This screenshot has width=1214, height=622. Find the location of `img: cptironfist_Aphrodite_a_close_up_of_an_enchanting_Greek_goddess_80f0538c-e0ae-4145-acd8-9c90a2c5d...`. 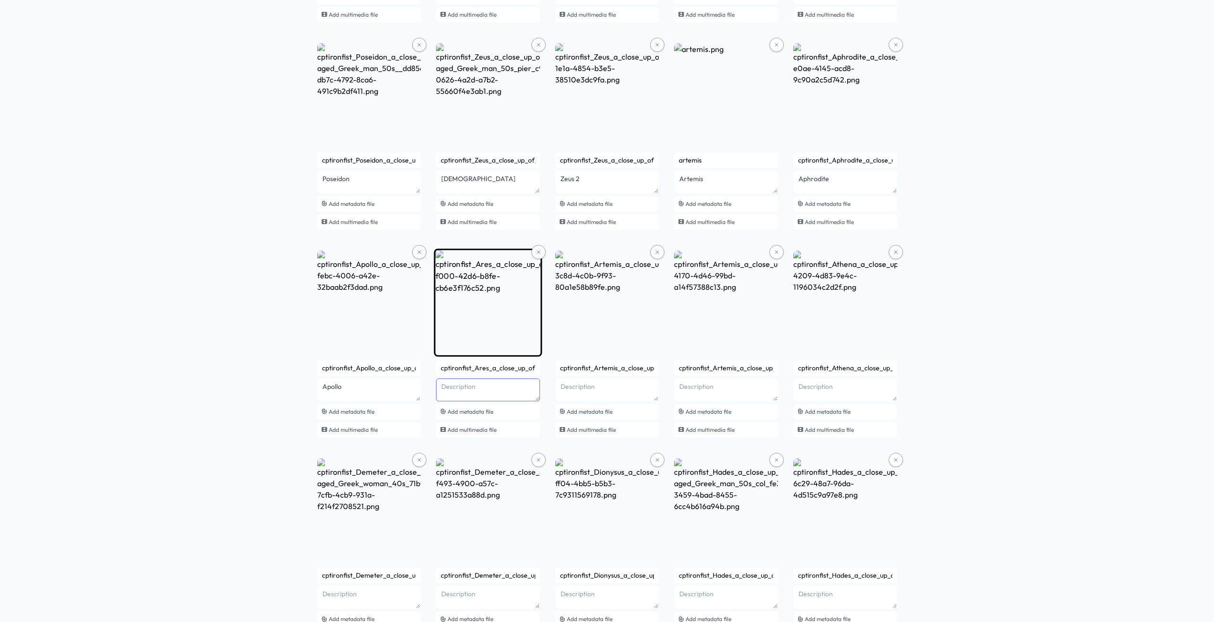

img: cptironfist_Aphrodite_a_close_up_of_an_enchanting_Greek_goddess_80f0538c-e0ae-4145-acd8-9c90a2c5d... is located at coordinates (845, 95).